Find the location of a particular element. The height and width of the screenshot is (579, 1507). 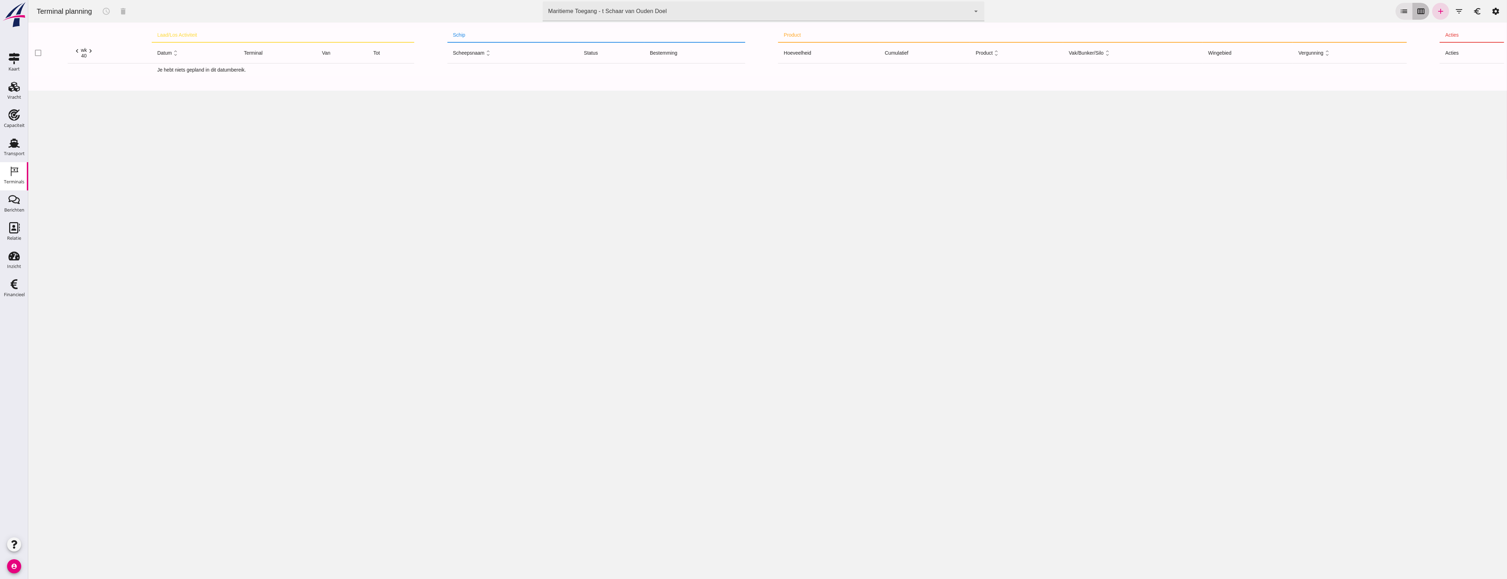

div: Maritieme Toegang - t Schaar van Ouden Doel is located at coordinates (579, 11).